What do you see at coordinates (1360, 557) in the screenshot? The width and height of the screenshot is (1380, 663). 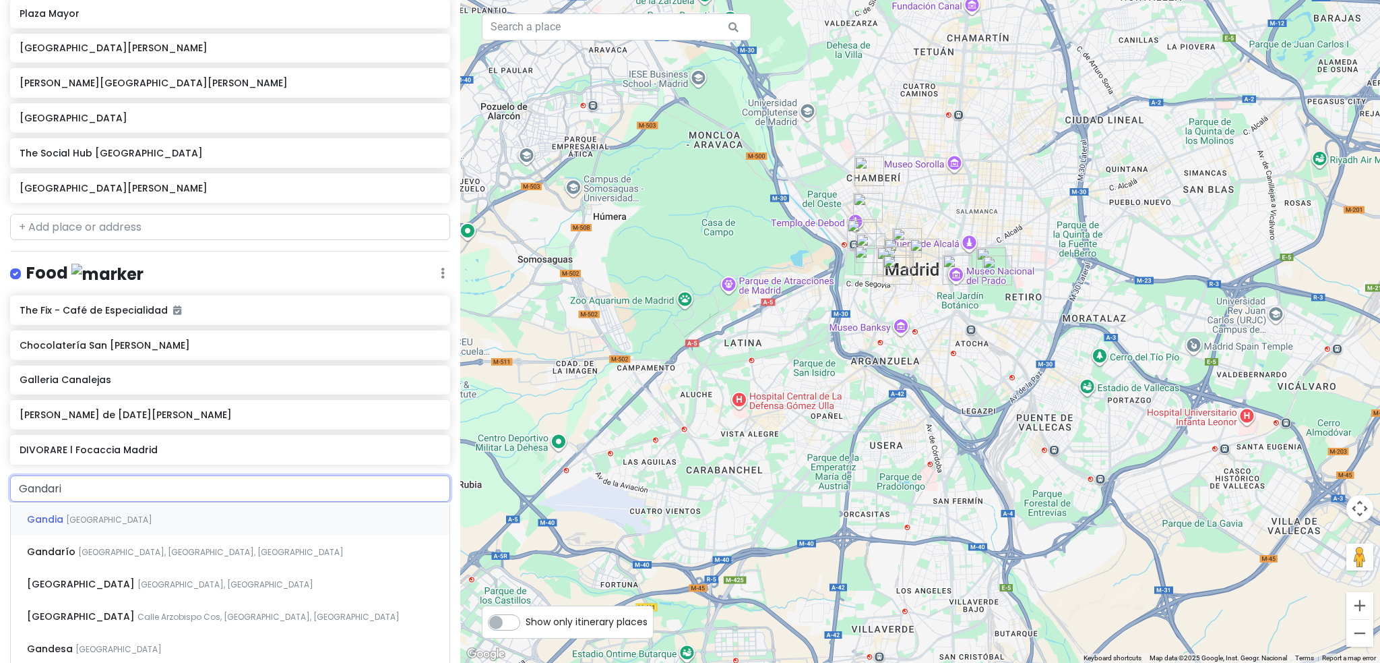 I see `button: Drag Pegman onto the map to open Street View` at bounding box center [1360, 557].